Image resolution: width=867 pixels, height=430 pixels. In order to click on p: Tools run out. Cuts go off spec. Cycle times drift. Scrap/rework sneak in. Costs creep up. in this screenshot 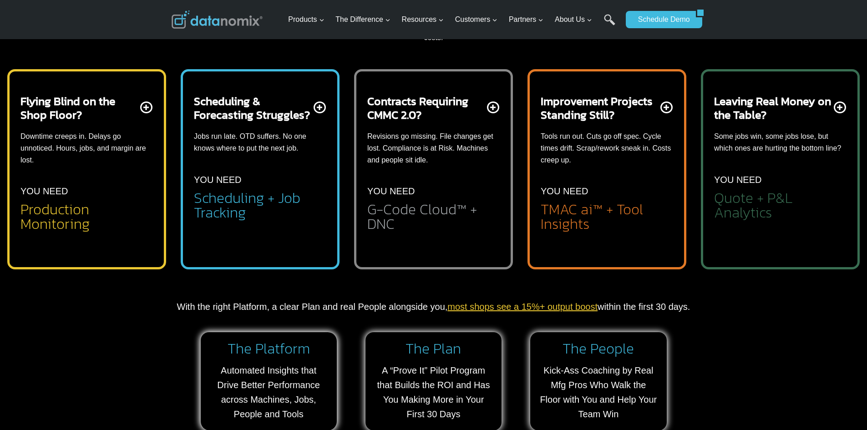, I will do `click(607, 148)`.